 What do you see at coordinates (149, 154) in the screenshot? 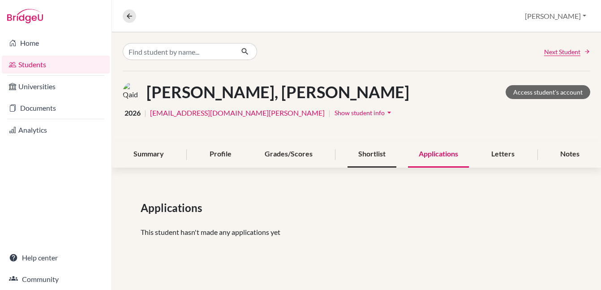
I see `div: Summary` at bounding box center [149, 154].